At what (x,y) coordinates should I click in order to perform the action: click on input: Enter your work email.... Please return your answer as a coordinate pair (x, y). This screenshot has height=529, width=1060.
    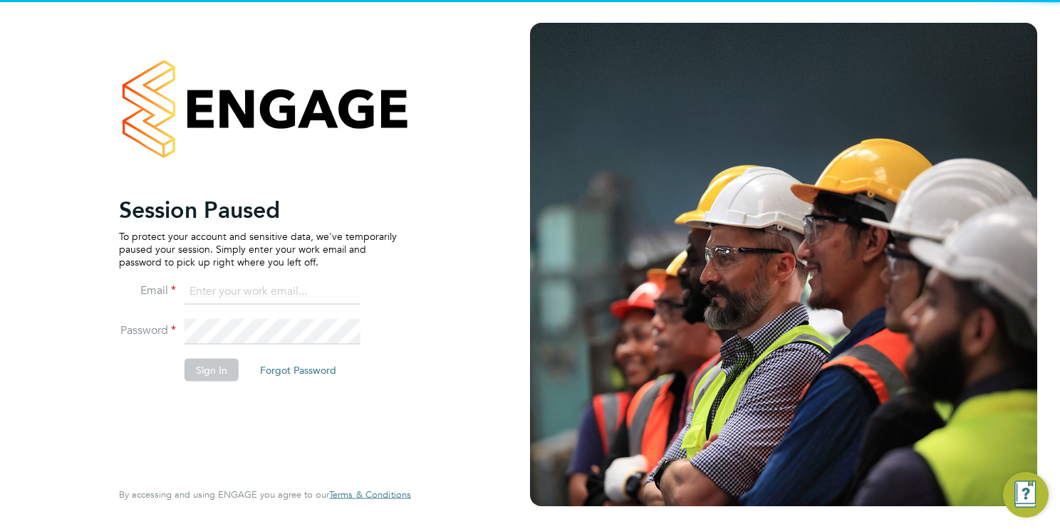
    Looking at the image, I should click on (272, 292).